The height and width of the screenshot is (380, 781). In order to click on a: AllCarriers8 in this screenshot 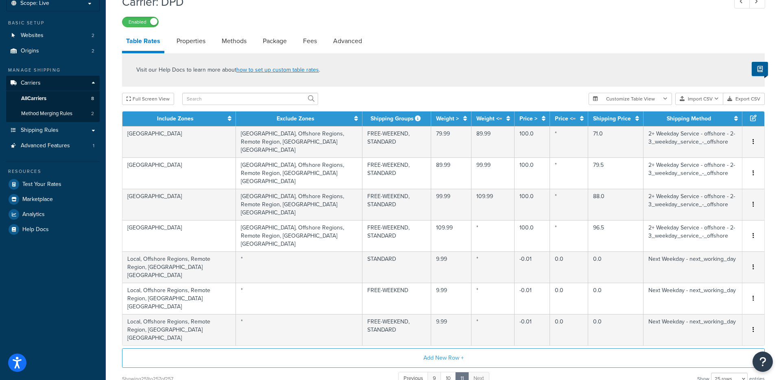, I will do `click(53, 98)`.